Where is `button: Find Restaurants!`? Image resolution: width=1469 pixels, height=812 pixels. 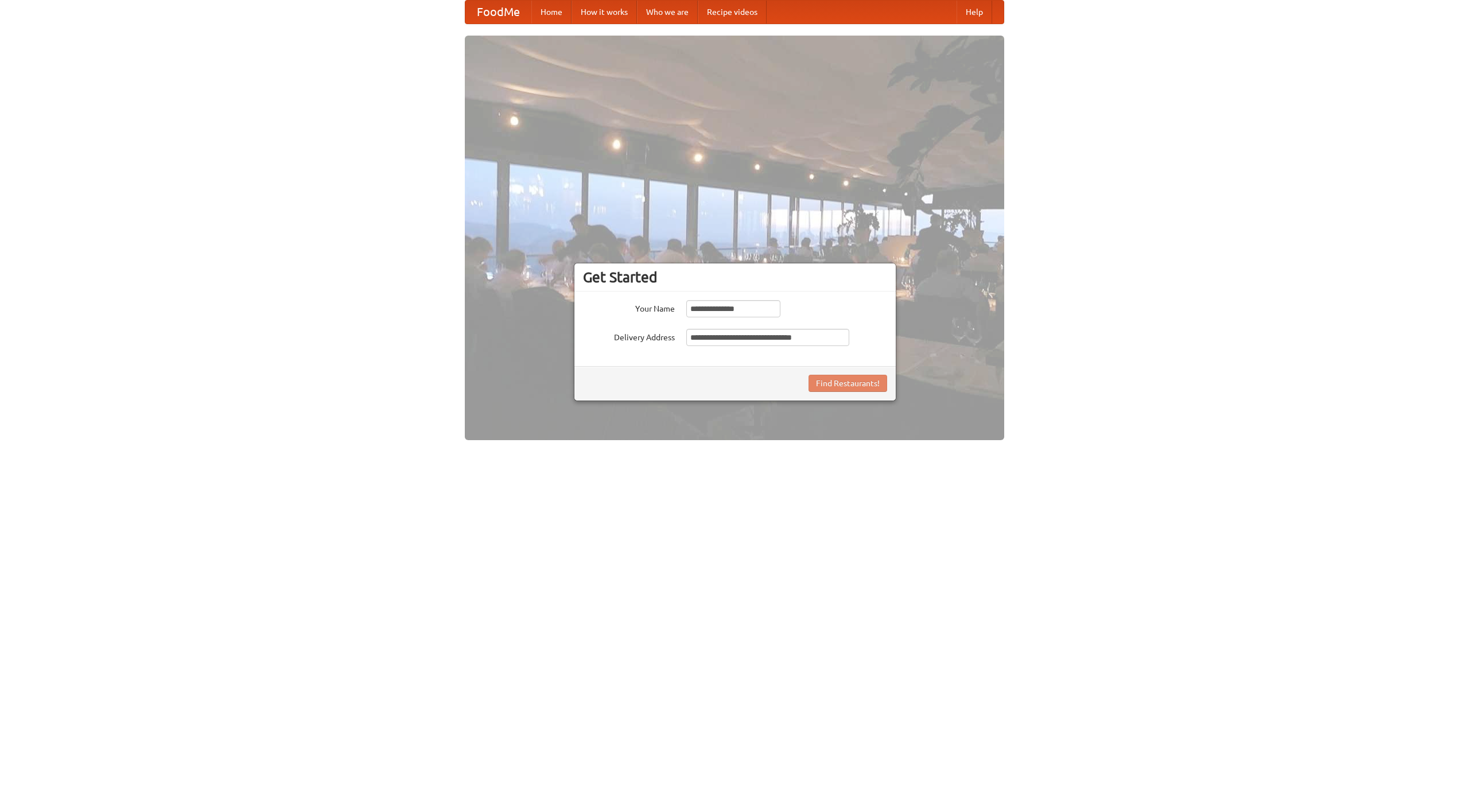
button: Find Restaurants! is located at coordinates (847, 383).